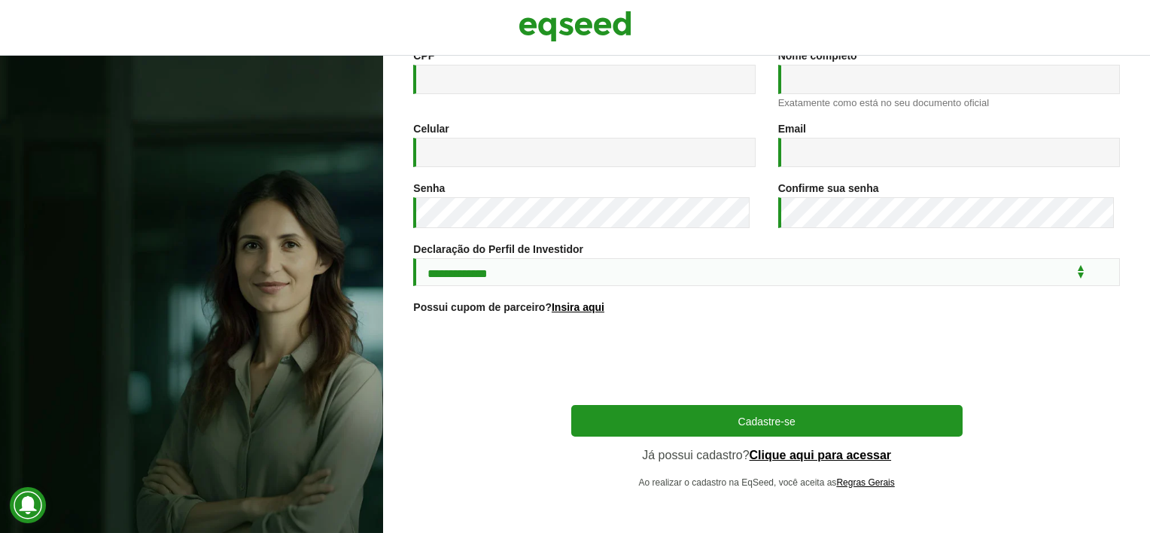 The height and width of the screenshot is (533, 1150). What do you see at coordinates (821, 455) in the screenshot?
I see `a: Clique aqui para acessar` at bounding box center [821, 455].